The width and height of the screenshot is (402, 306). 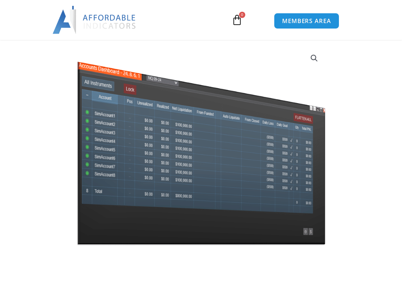 I want to click on img: LogoAI | Affordable Indicators – NinjaTrader, so click(x=94, y=20).